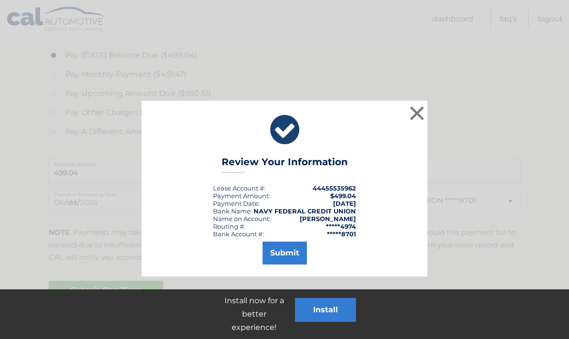 The image size is (569, 339). I want to click on div: Routing #:, so click(229, 226).